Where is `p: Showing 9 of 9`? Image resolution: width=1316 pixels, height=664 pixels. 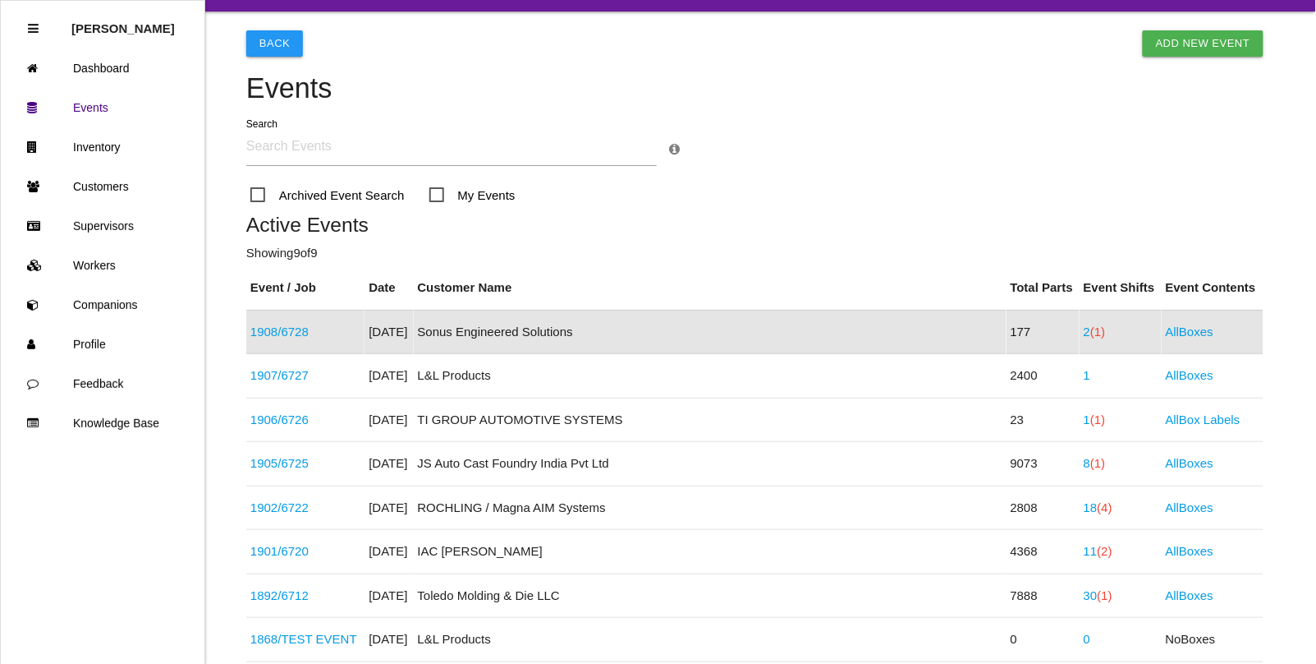
p: Showing 9 of 9 is located at coordinates (755, 253).